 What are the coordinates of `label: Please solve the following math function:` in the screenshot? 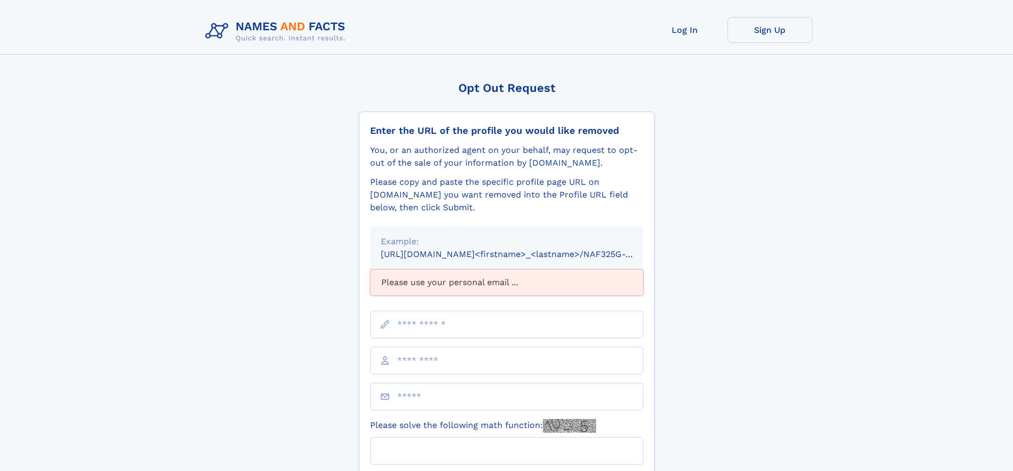 It's located at (483, 426).